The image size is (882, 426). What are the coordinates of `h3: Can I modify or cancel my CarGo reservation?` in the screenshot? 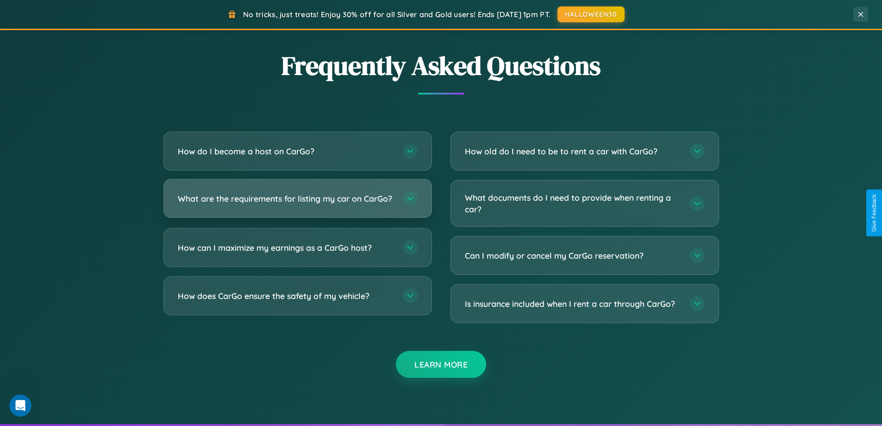 It's located at (573, 255).